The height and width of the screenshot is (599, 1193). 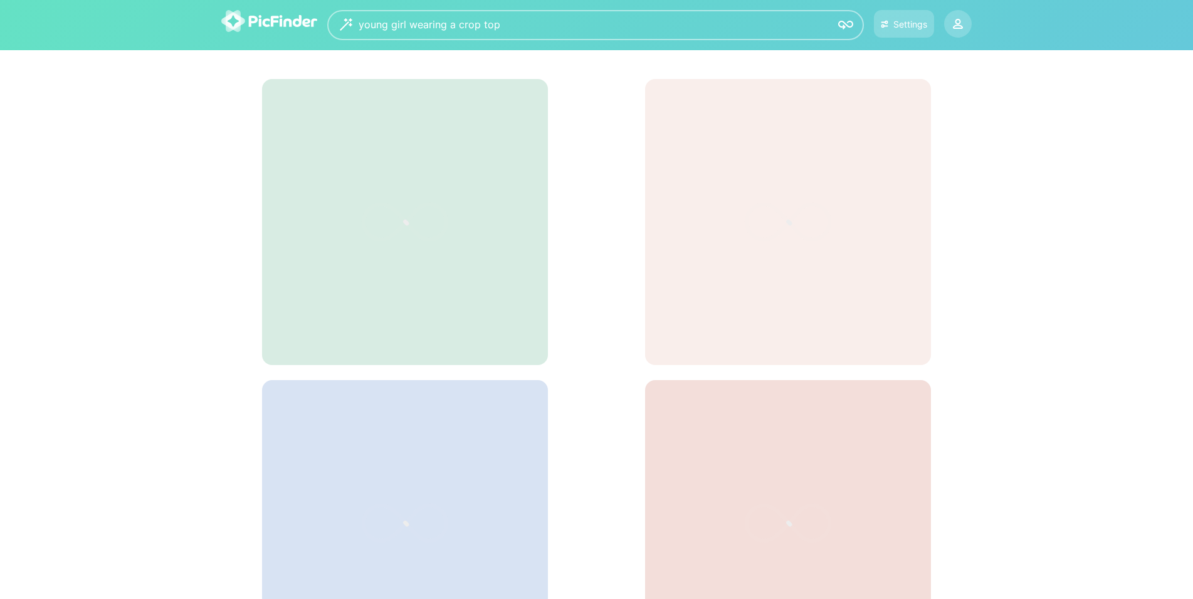 I want to click on img: logo-picfinder-white-transparent.svg, so click(x=269, y=21).